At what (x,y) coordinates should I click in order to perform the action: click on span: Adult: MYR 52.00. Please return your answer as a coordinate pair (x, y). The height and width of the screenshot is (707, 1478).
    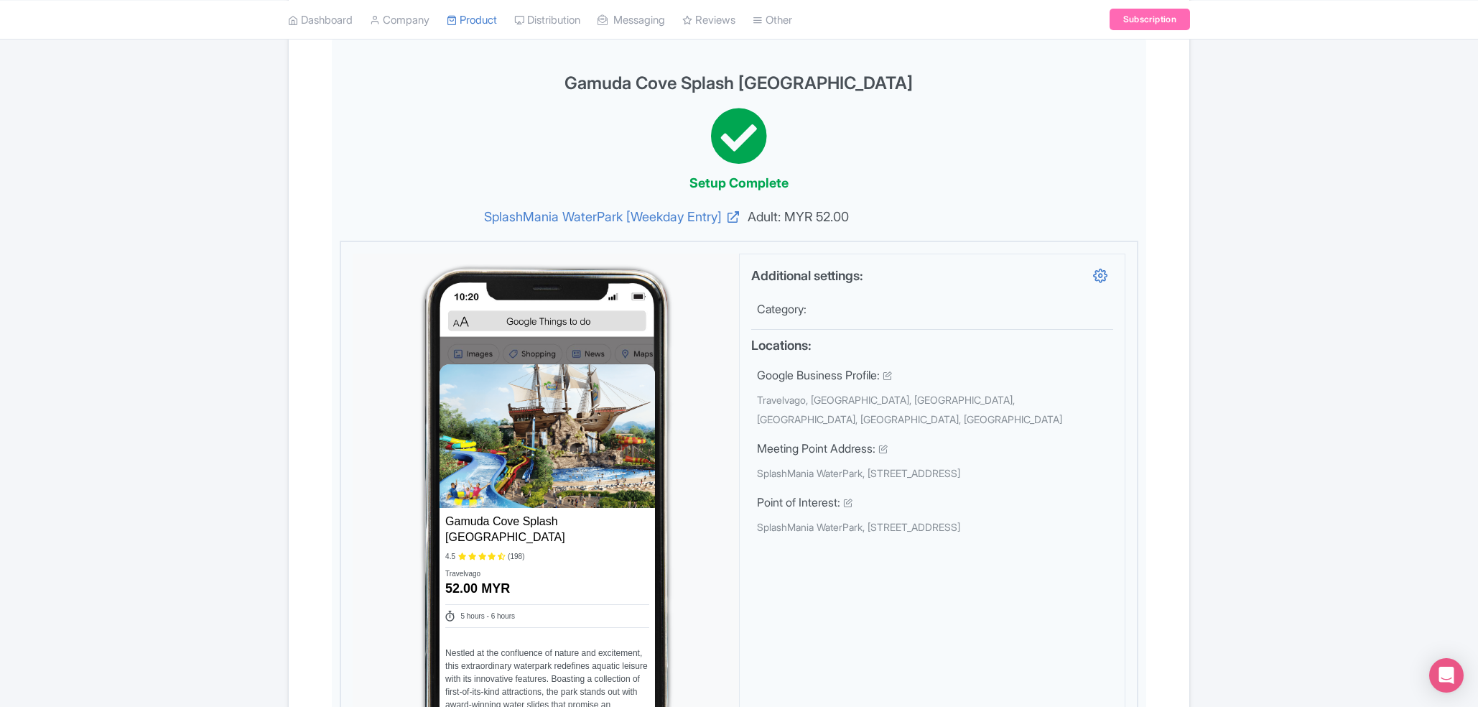
    Looking at the image, I should click on (931, 216).